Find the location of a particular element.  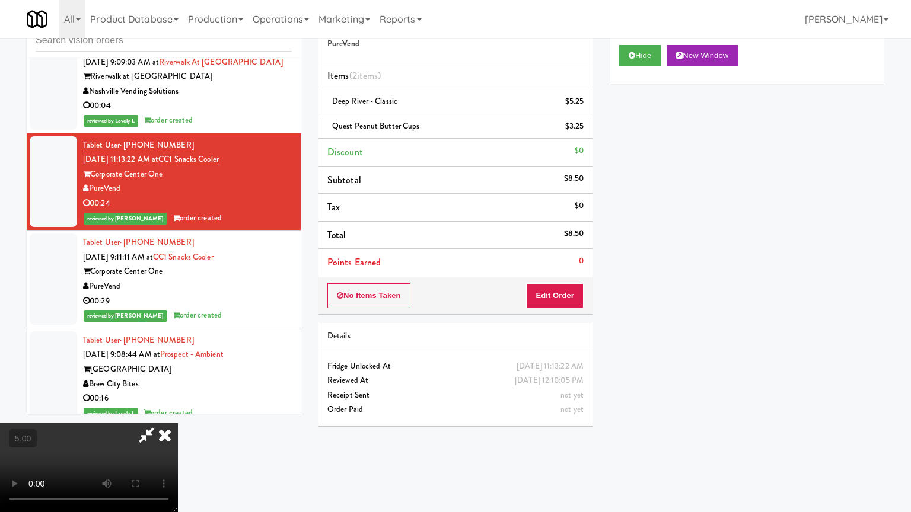

a: Prospect - Ambient is located at coordinates (192, 354).